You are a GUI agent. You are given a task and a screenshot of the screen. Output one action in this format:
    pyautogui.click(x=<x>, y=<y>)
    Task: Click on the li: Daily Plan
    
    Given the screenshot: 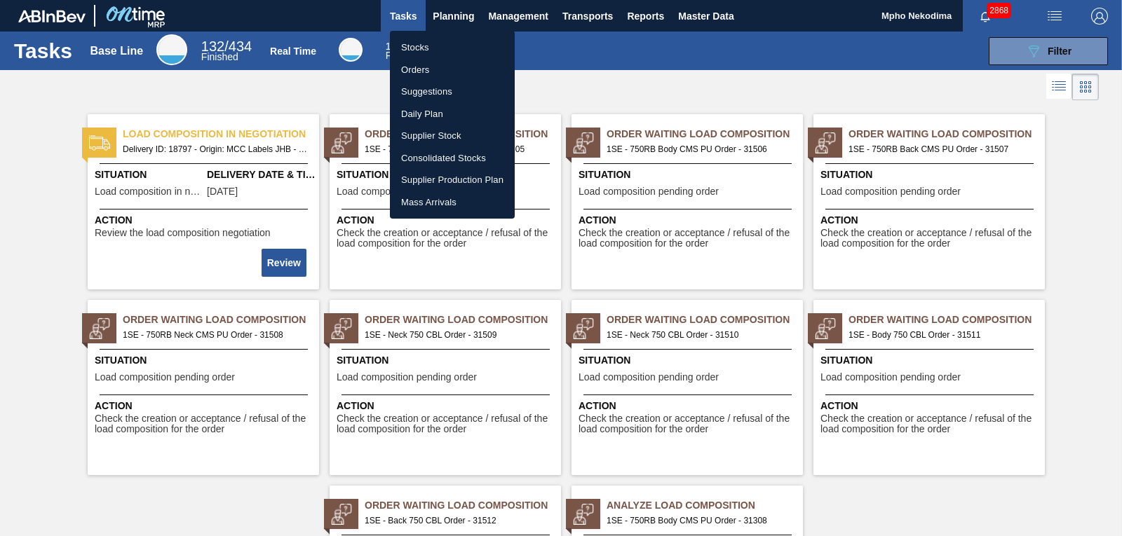 What is the action you would take?
    pyautogui.click(x=452, y=114)
    